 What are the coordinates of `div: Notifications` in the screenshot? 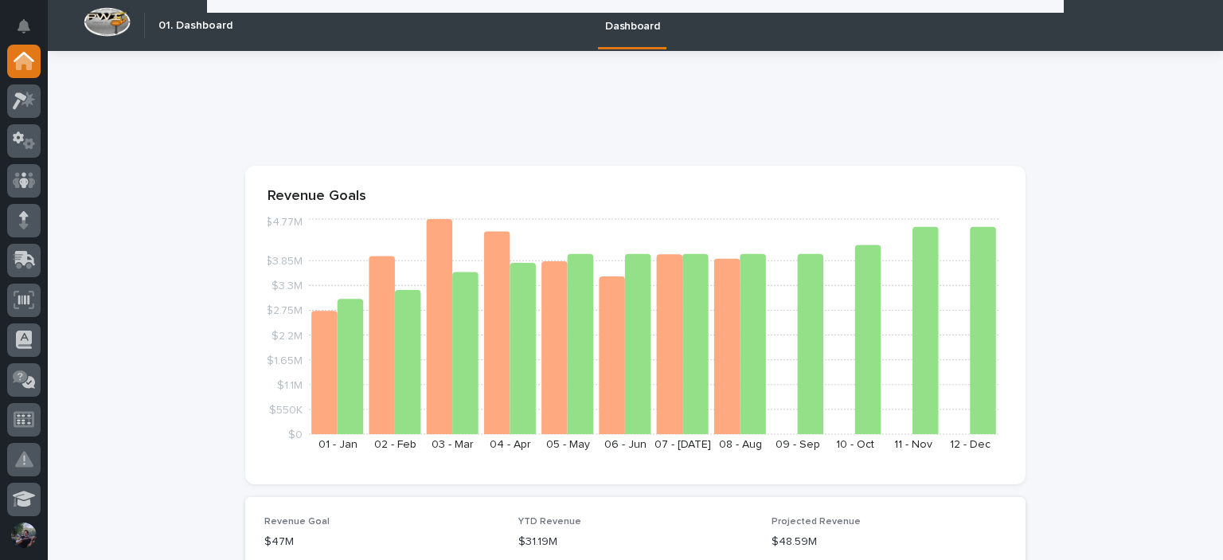 It's located at (30, 32).